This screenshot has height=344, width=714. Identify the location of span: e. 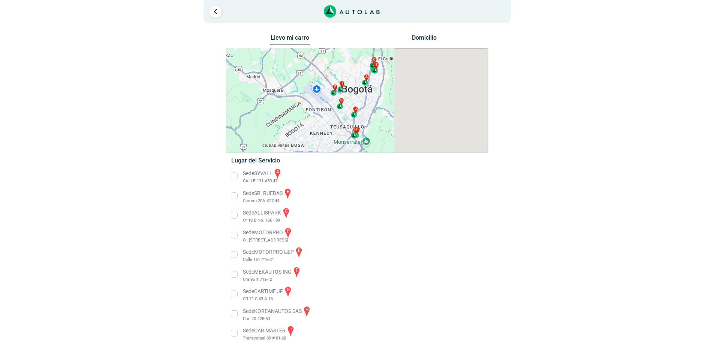
(376, 65).